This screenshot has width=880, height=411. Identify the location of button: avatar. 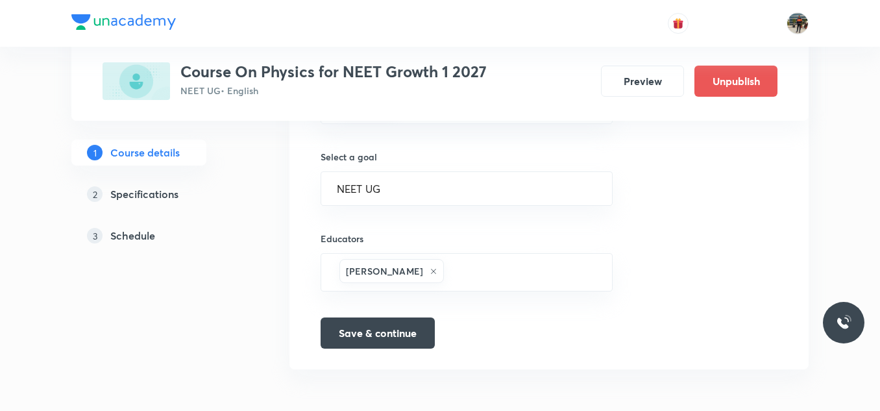
(678, 23).